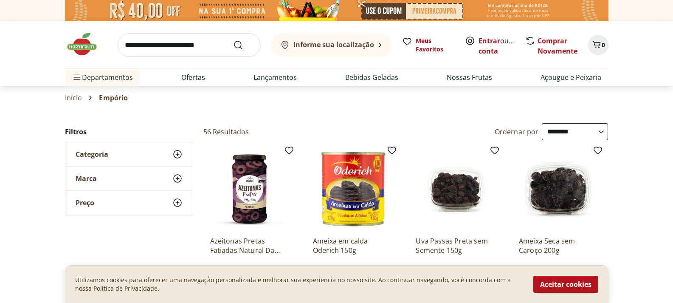 This screenshot has width=673, height=303. I want to click on img: Azeitonas Pretas Fatiadas Natural Da Terra 175g, so click(250, 189).